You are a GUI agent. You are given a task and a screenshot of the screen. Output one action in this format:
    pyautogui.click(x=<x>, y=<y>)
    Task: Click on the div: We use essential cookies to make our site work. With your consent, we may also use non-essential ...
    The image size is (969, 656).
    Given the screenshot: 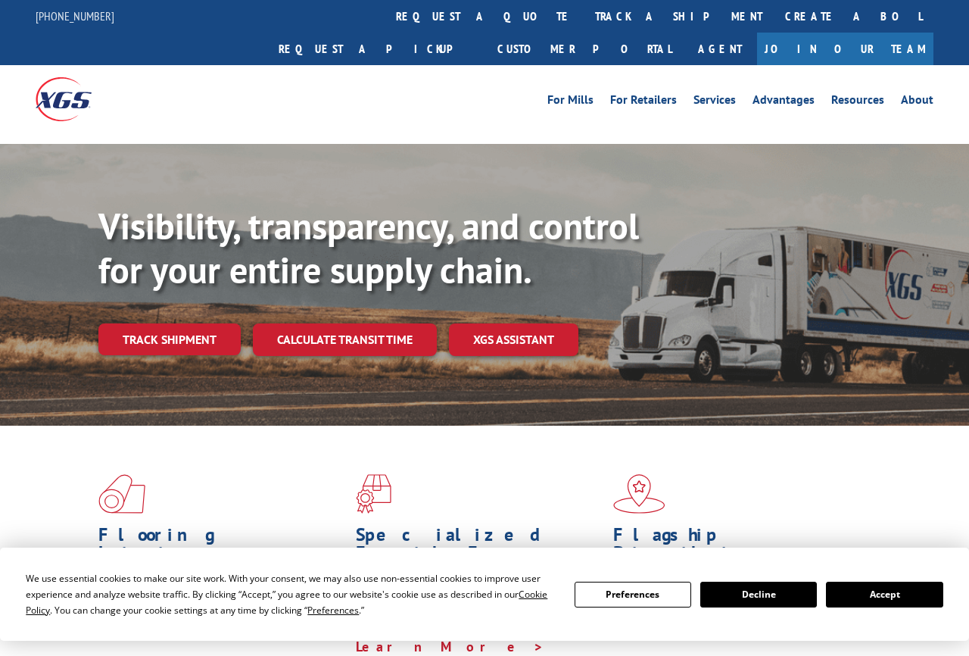 What is the action you would take?
    pyautogui.click(x=291, y=594)
    